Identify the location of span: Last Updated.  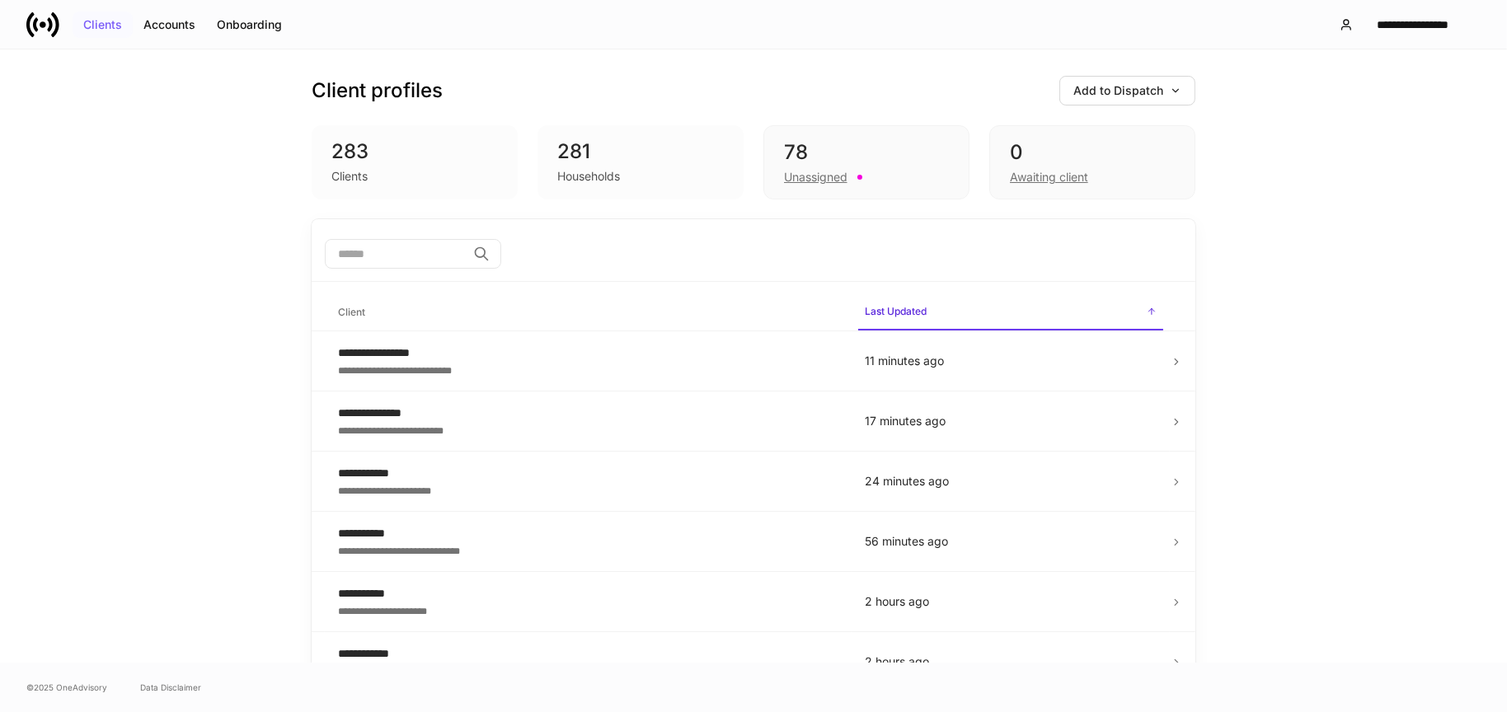
(1011, 312).